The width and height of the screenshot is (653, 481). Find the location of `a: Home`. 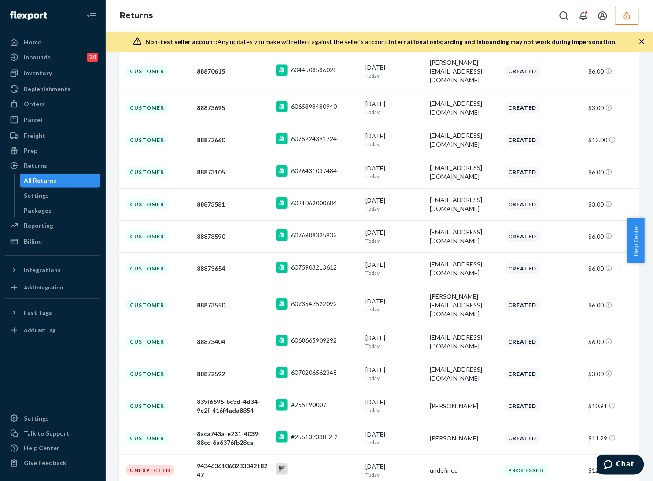

a: Home is located at coordinates (53, 42).